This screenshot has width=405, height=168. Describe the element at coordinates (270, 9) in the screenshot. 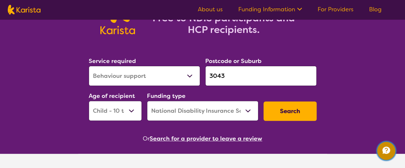

I see `a: Funding Information` at that location.